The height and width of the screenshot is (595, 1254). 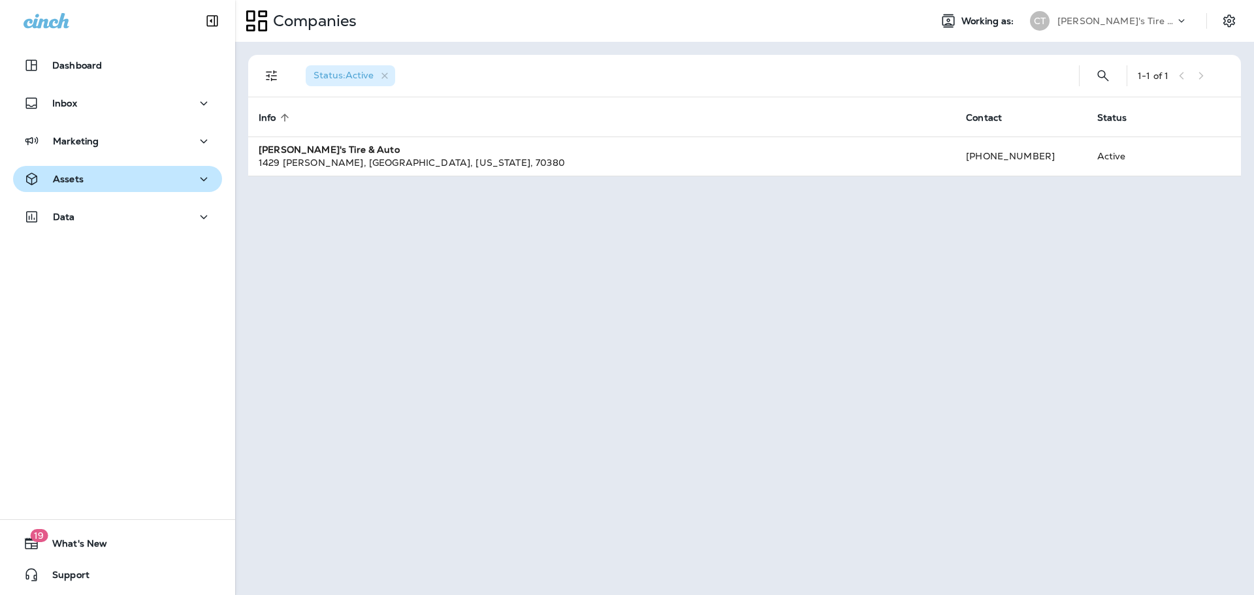 I want to click on p: Assets, so click(x=68, y=179).